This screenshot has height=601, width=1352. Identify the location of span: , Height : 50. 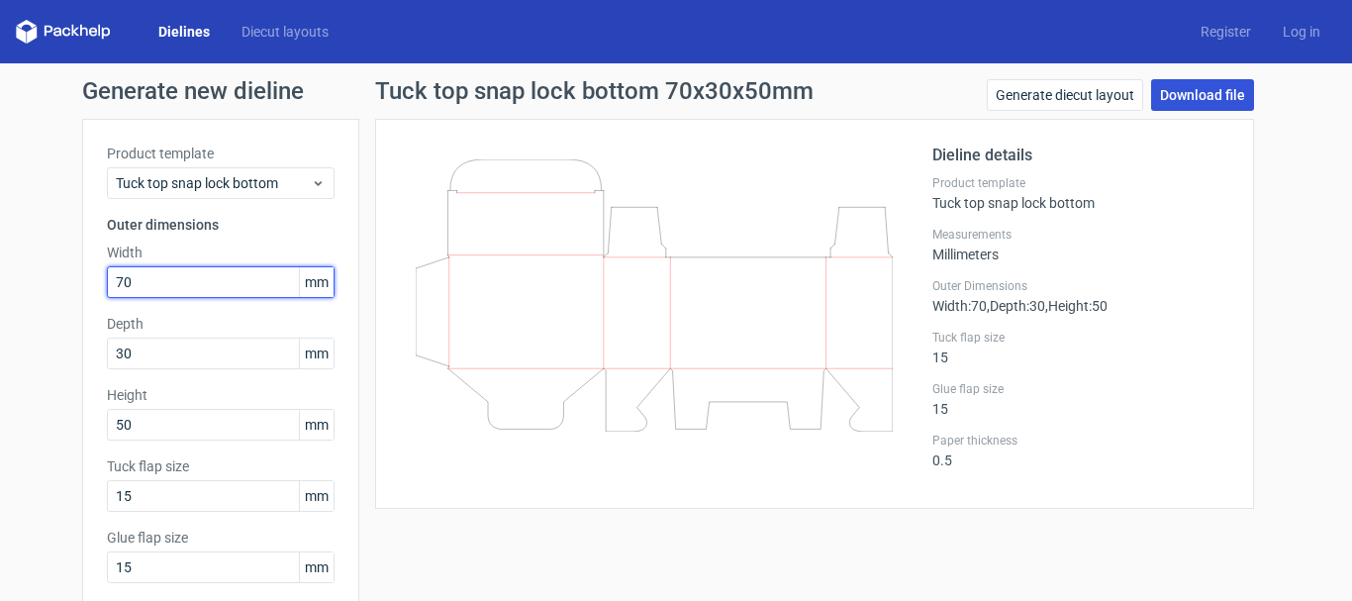
(1076, 306).